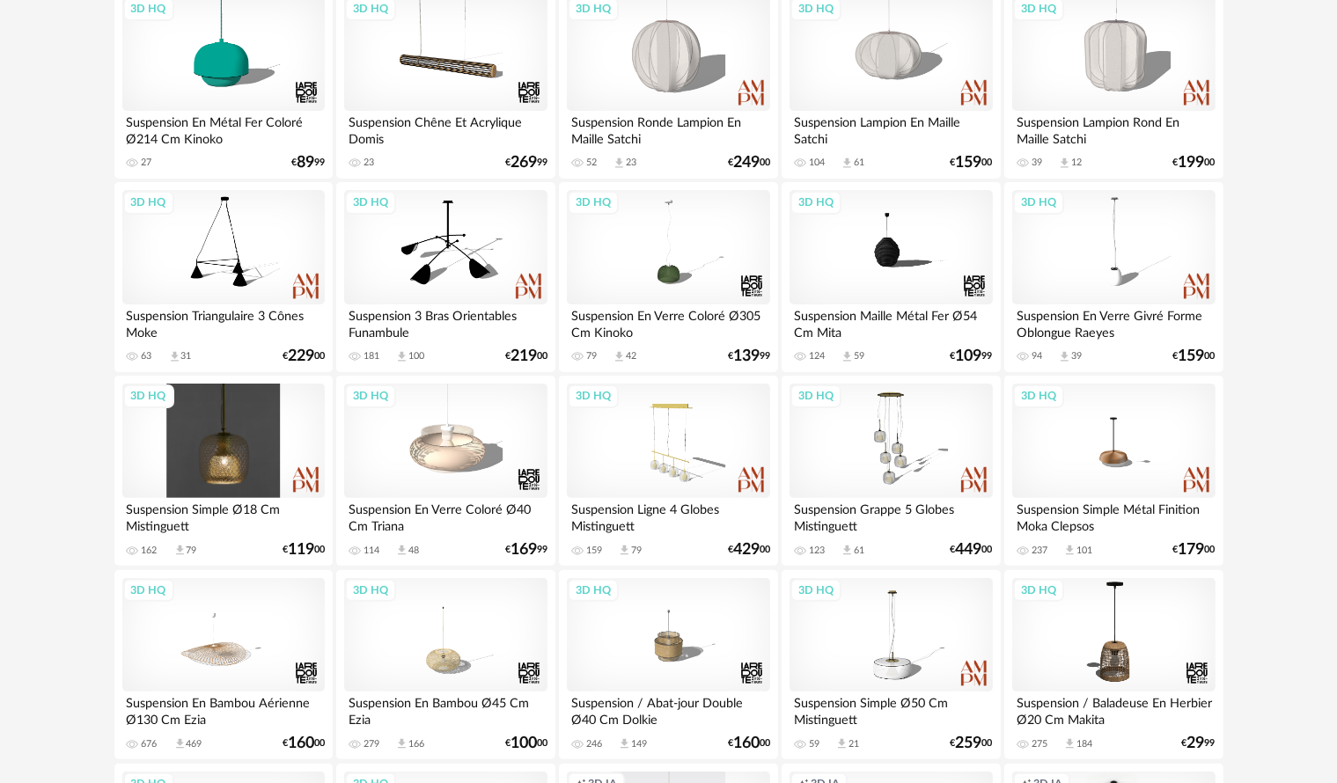 The height and width of the screenshot is (783, 1337). Describe the element at coordinates (891, 277) in the screenshot. I see `a: 3D HQ Suspension Maille Métal Fer Ø54 Cm Mita 124 Download icon 59 €10999` at that location.